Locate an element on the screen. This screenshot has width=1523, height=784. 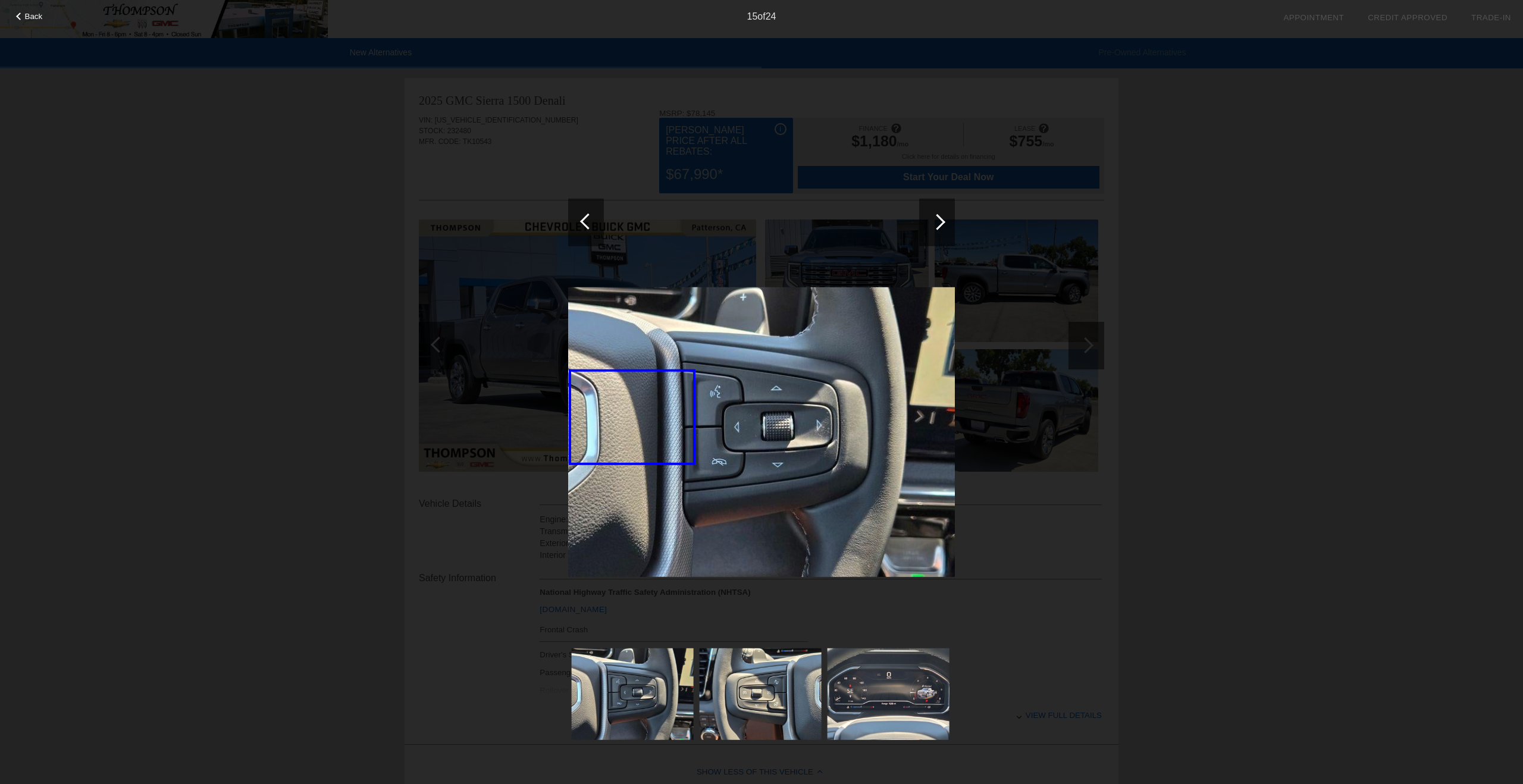
img: 16.jpg is located at coordinates (761, 694).